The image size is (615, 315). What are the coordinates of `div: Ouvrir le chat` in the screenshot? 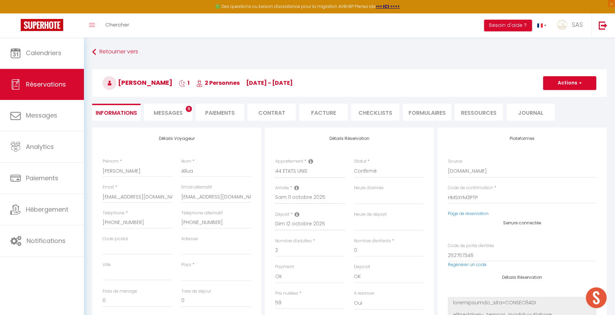 It's located at (596, 298).